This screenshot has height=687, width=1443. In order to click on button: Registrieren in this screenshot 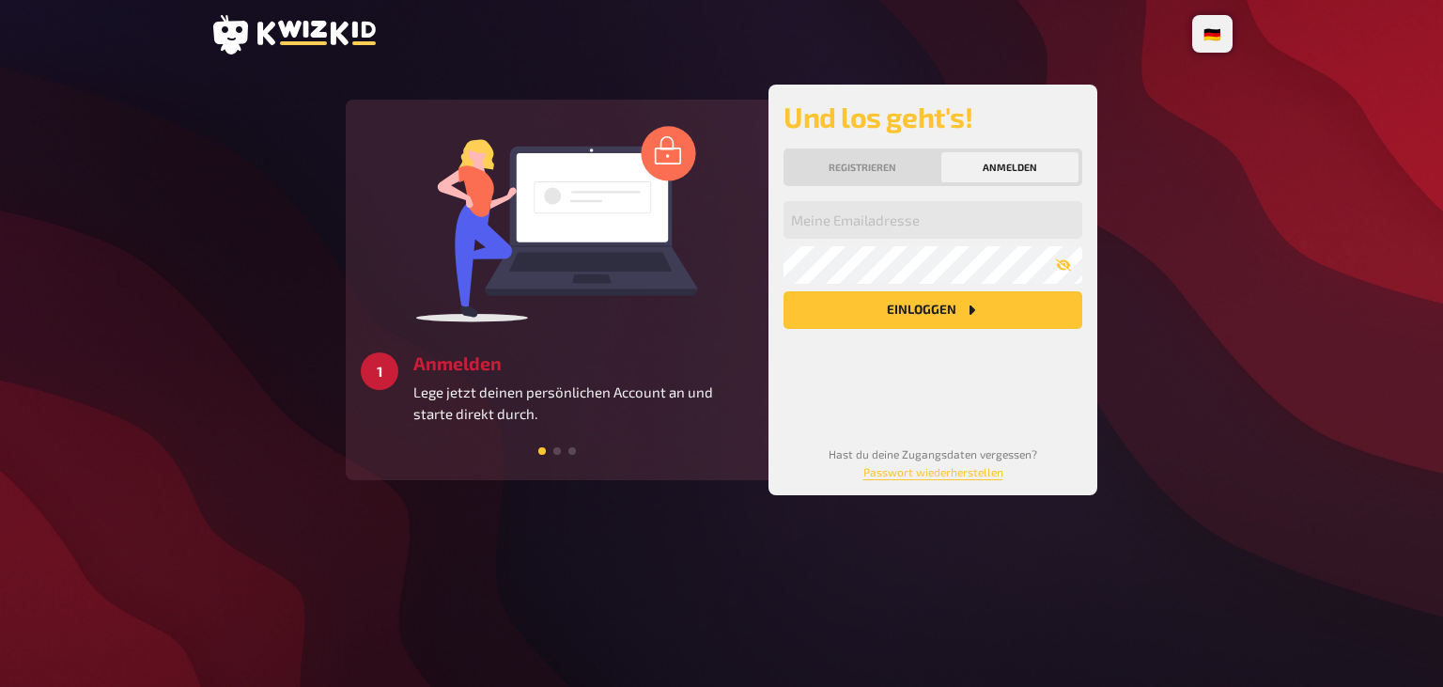, I will do `click(862, 167)`.